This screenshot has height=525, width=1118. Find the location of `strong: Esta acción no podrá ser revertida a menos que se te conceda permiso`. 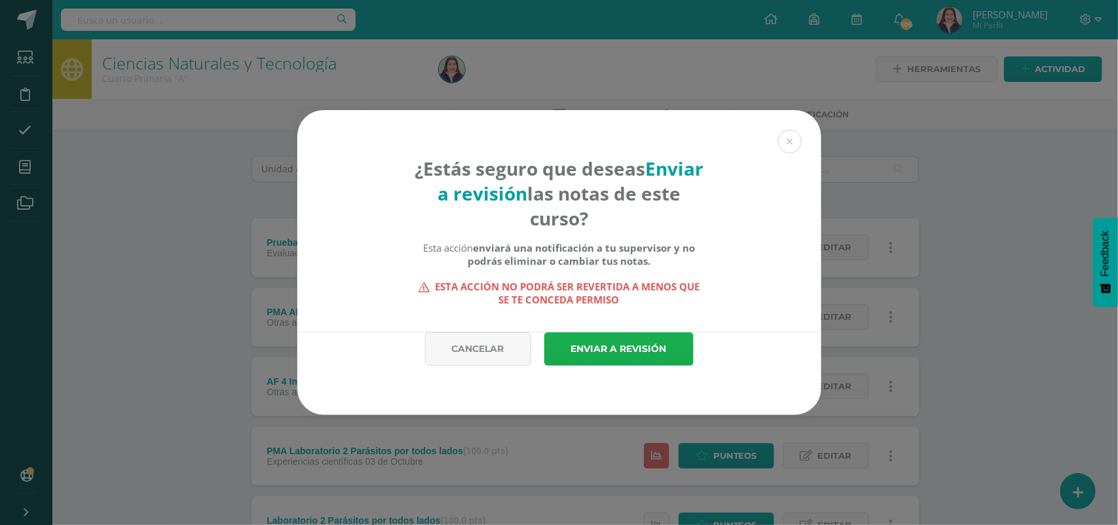

strong: Esta acción no podrá ser revertida a menos que se te conceda permiso is located at coordinates (559, 293).